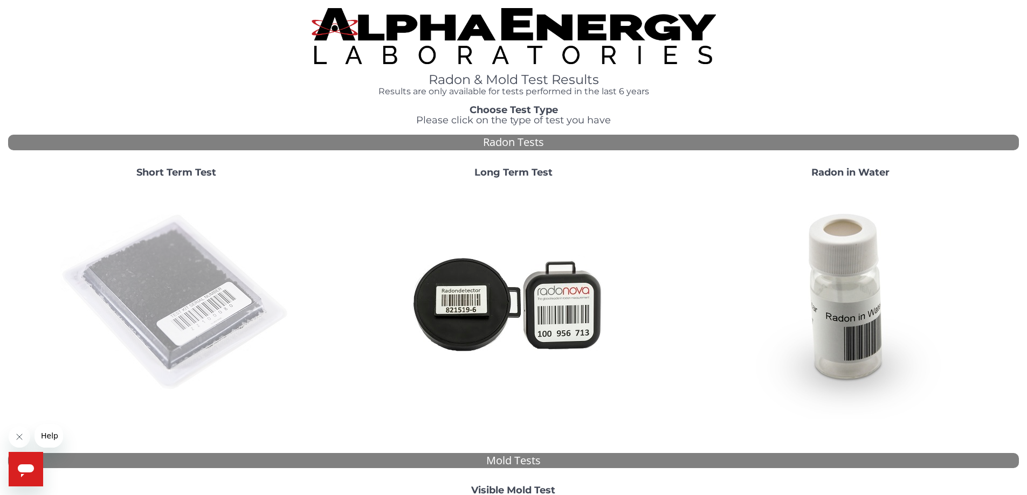  Describe the element at coordinates (513, 461) in the screenshot. I see `div: Mold Tests` at that location.